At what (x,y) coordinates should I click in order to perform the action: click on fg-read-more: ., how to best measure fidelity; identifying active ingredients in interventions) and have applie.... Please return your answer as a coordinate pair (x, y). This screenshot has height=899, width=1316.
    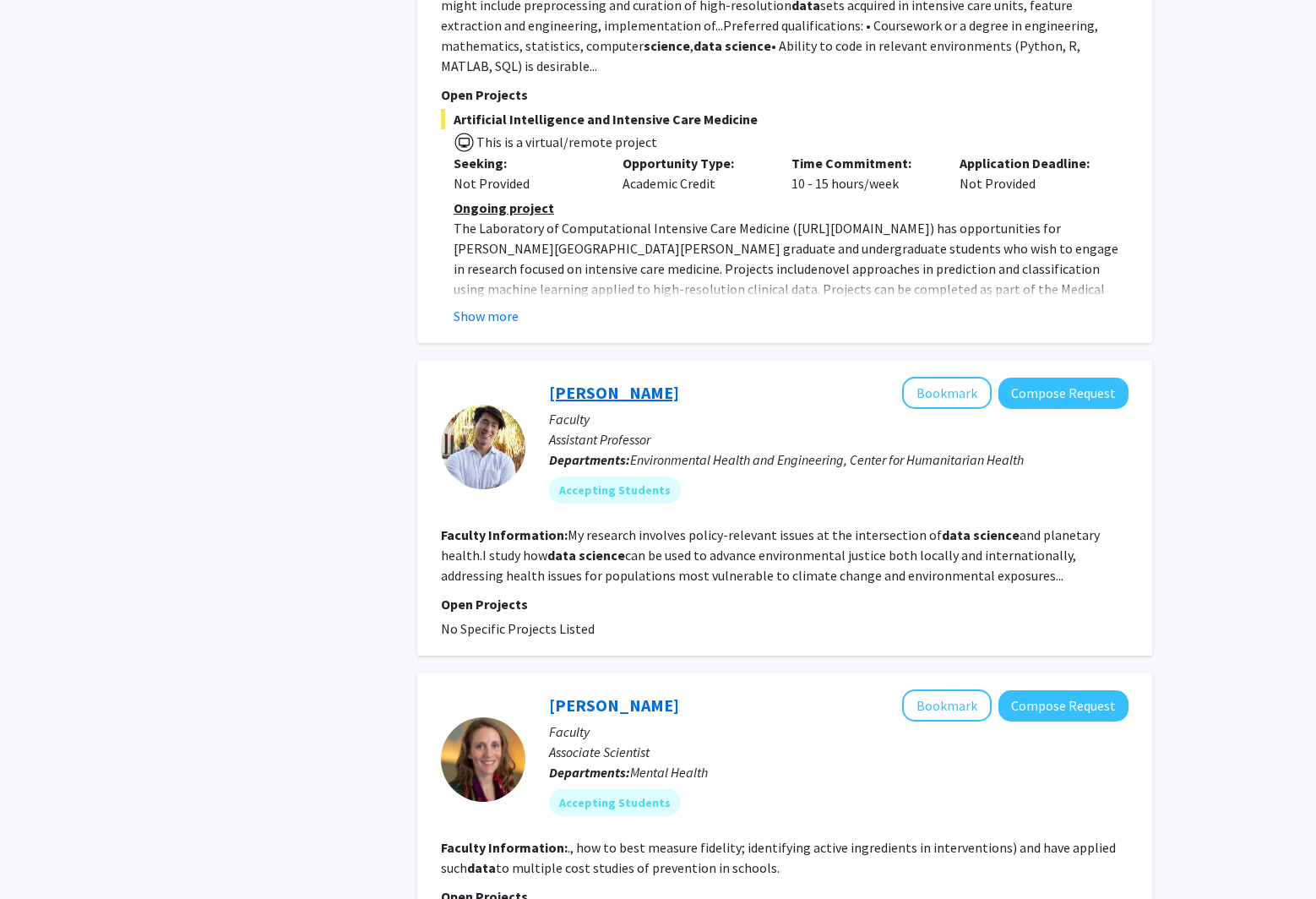
    Looking at the image, I should click on (778, 858).